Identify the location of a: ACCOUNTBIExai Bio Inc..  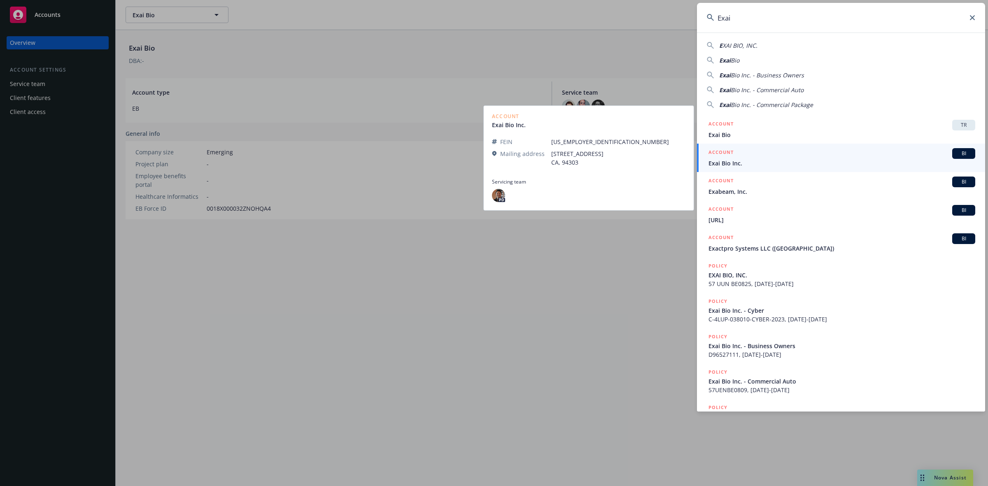
(841, 158).